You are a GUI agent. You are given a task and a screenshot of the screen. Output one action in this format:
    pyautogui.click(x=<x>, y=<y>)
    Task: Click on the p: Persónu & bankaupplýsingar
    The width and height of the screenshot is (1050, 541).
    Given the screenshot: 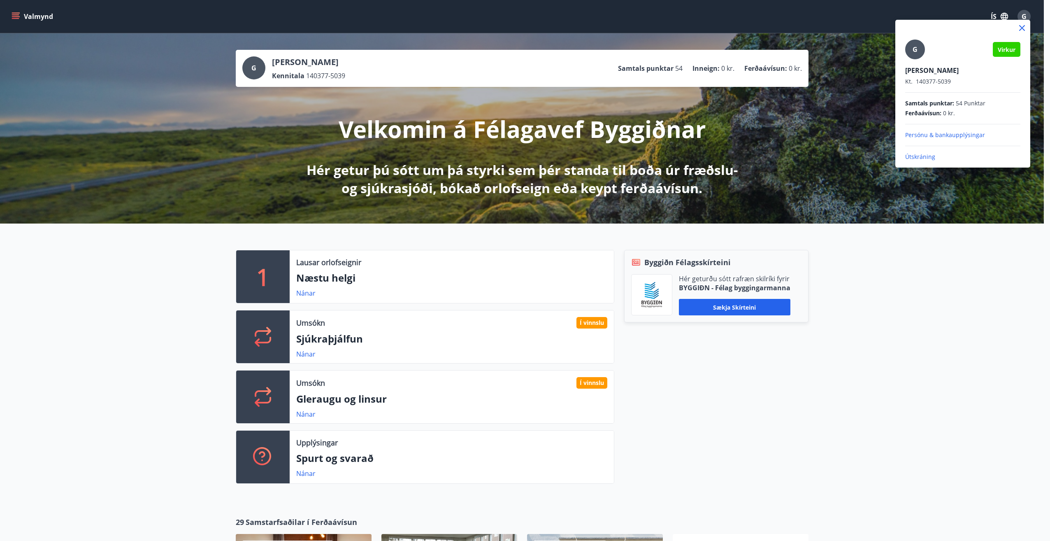 What is the action you would take?
    pyautogui.click(x=963, y=135)
    